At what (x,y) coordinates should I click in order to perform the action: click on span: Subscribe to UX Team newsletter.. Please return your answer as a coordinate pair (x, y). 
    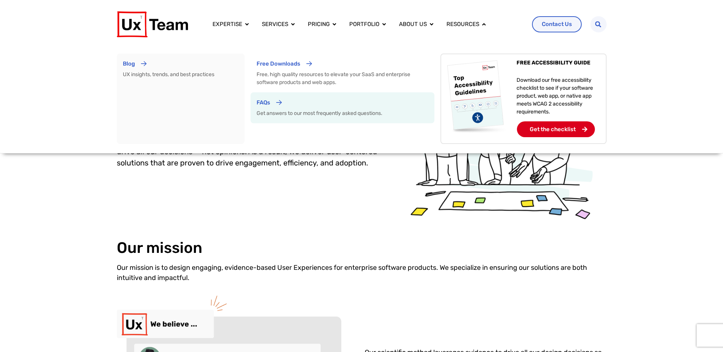
    Looking at the image, I should click on (151, 108).